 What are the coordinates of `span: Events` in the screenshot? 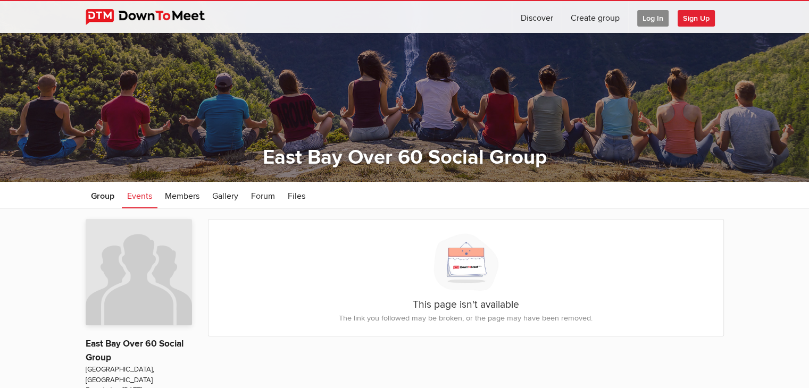 It's located at (139, 196).